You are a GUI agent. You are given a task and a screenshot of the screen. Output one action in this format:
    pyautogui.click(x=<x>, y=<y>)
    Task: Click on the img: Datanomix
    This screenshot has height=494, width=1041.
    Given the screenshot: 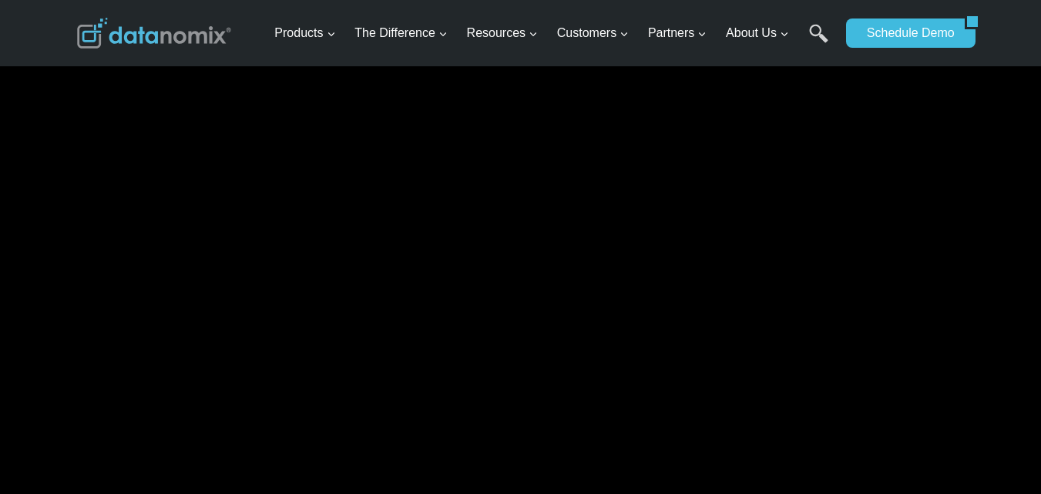 What is the action you would take?
    pyautogui.click(x=154, y=33)
    